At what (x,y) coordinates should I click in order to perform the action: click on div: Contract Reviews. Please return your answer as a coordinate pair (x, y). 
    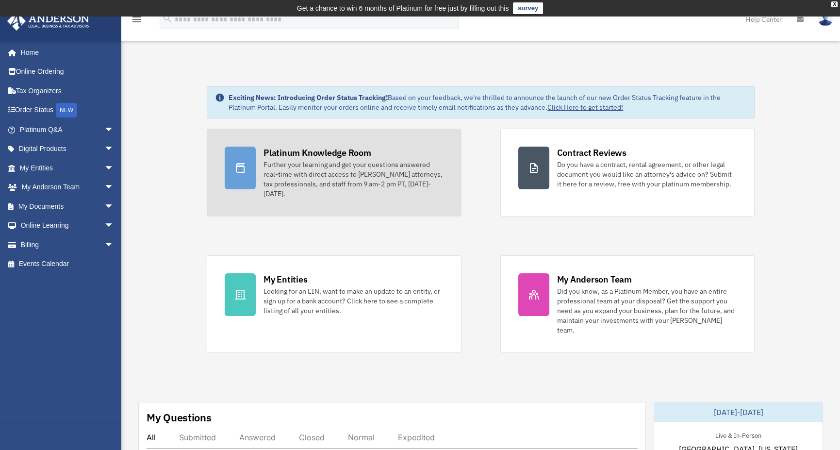
    Looking at the image, I should click on (592, 152).